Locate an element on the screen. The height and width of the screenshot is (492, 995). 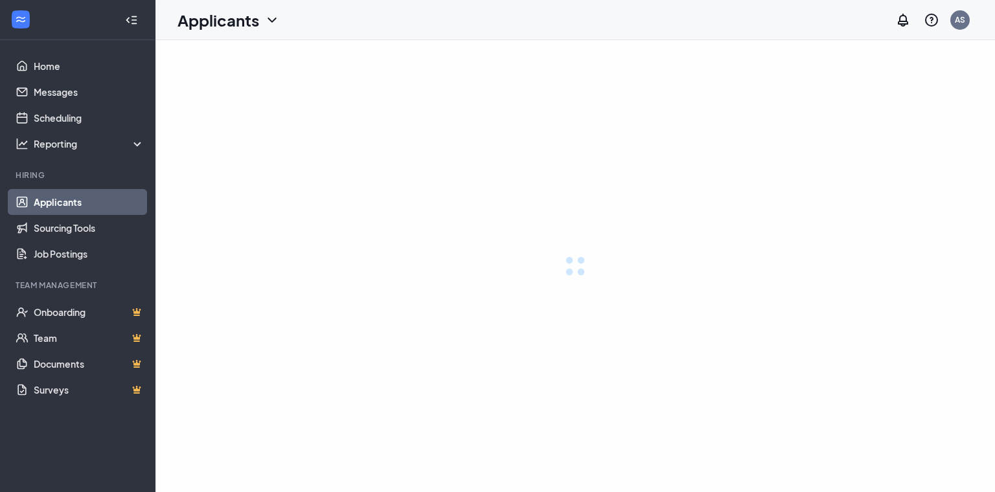
div: AS is located at coordinates (960, 19).